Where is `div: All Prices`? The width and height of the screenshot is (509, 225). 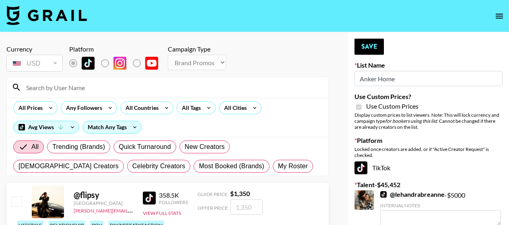 div: All Prices is located at coordinates (29, 108).